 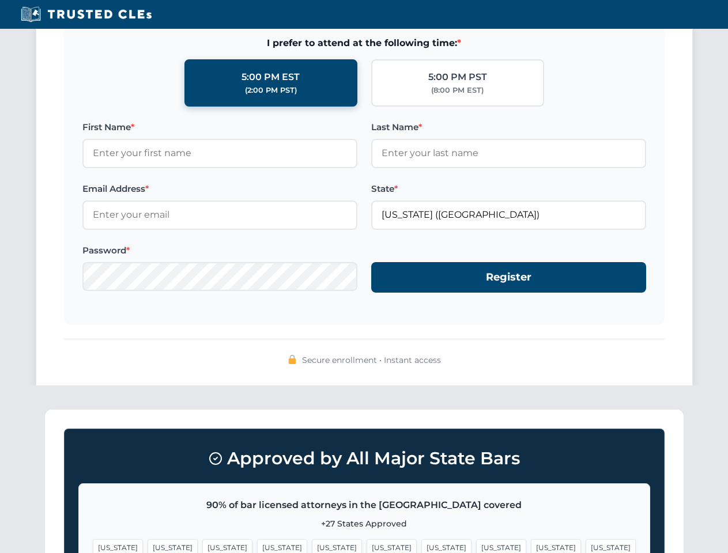 What do you see at coordinates (220, 189) in the screenshot?
I see `label: Email Address` at bounding box center [220, 189].